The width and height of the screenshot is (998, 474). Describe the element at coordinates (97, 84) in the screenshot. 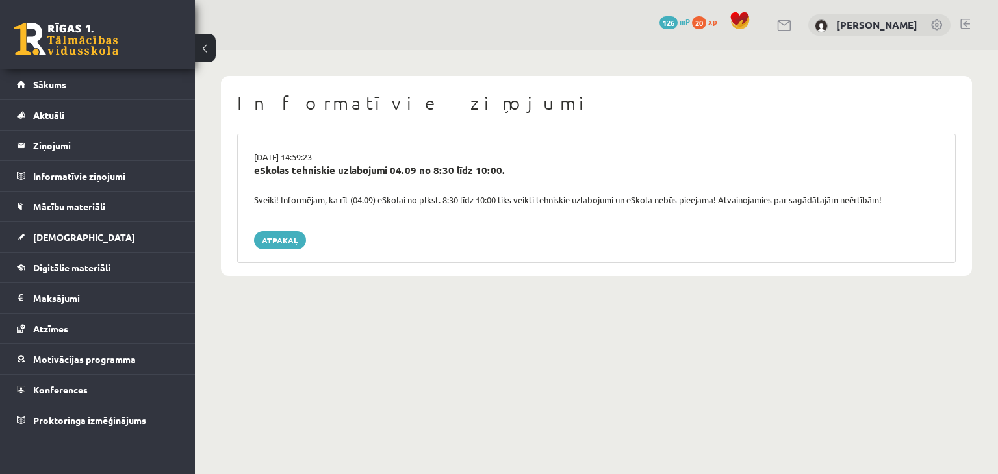

I see `a: Sākums` at that location.